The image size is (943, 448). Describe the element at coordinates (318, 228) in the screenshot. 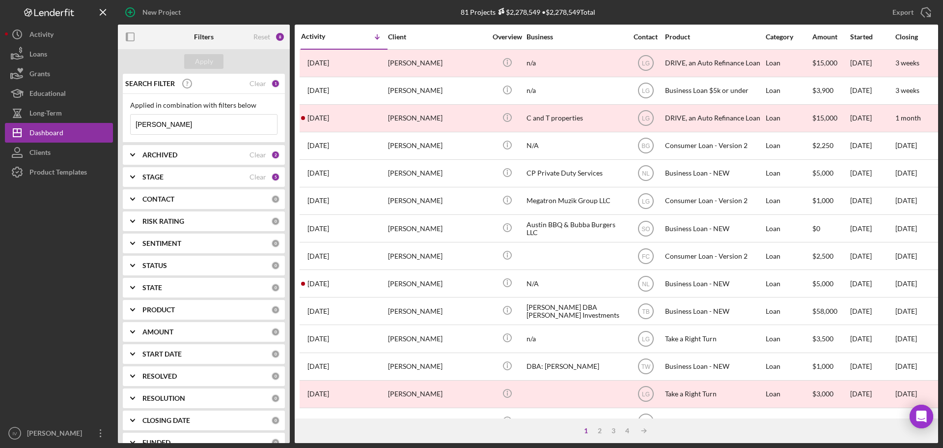

I see `time: 2025-07-16 15:07` at that location.